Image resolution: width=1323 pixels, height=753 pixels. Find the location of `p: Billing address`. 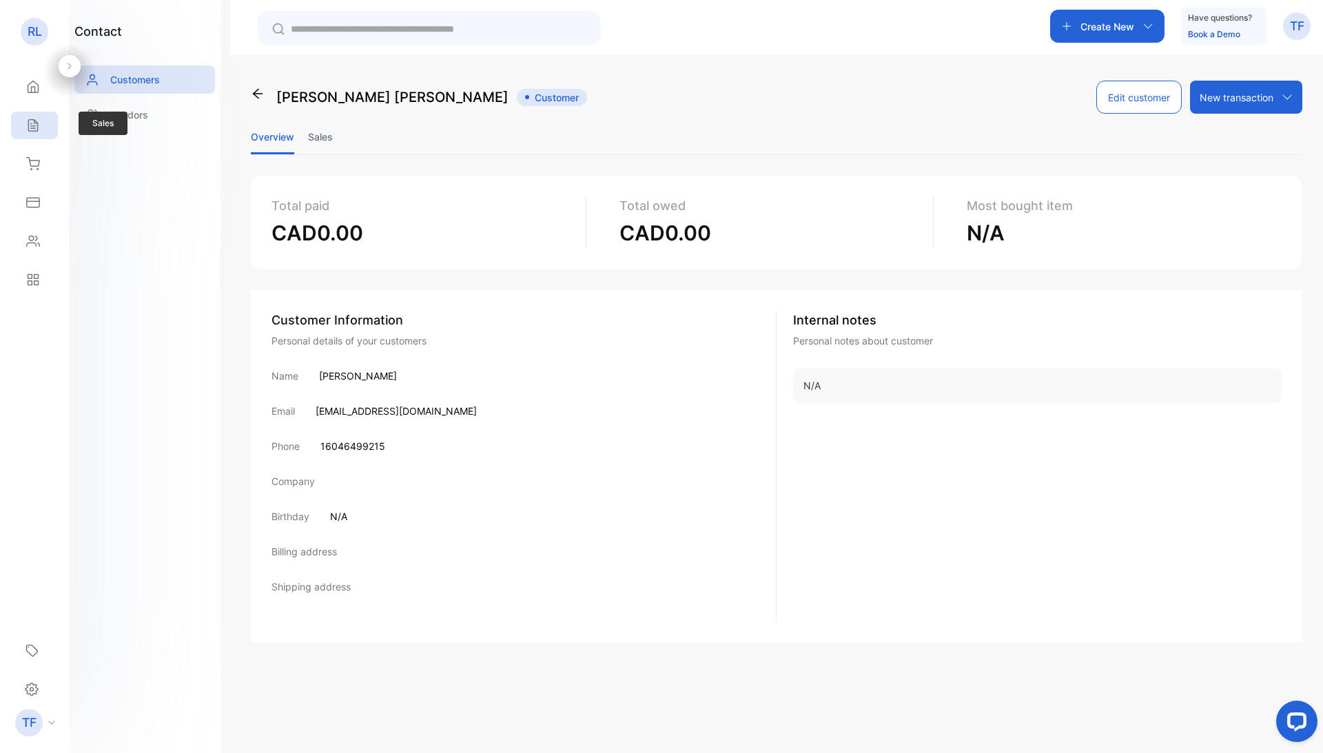

p: Billing address is located at coordinates (304, 551).